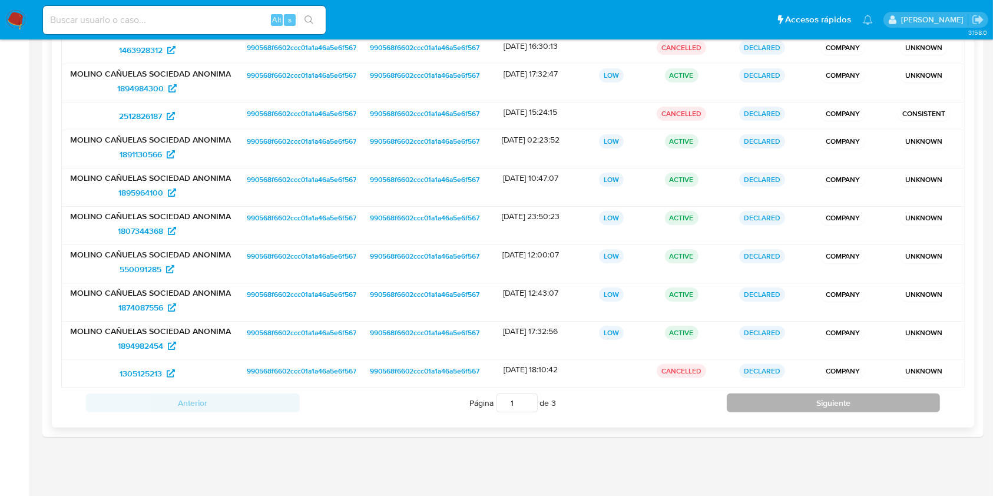  What do you see at coordinates (277, 19) in the screenshot?
I see `span: Alt` at bounding box center [277, 19].